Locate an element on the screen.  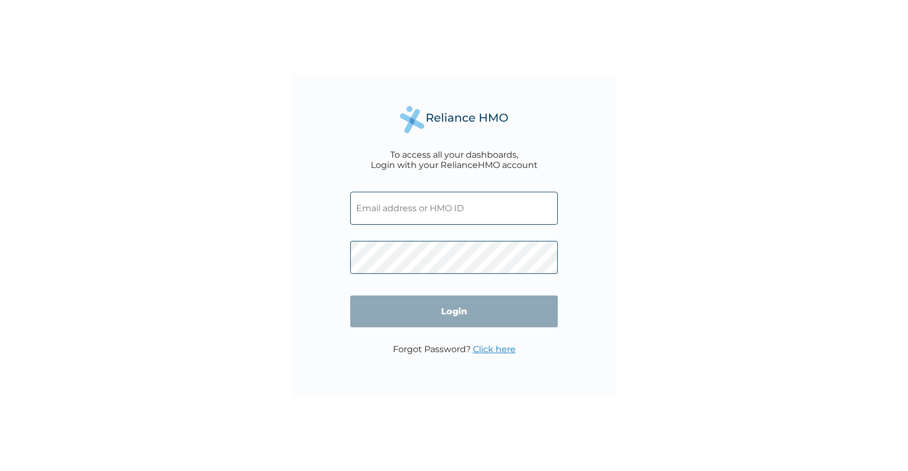
input: Login is located at coordinates (454, 311).